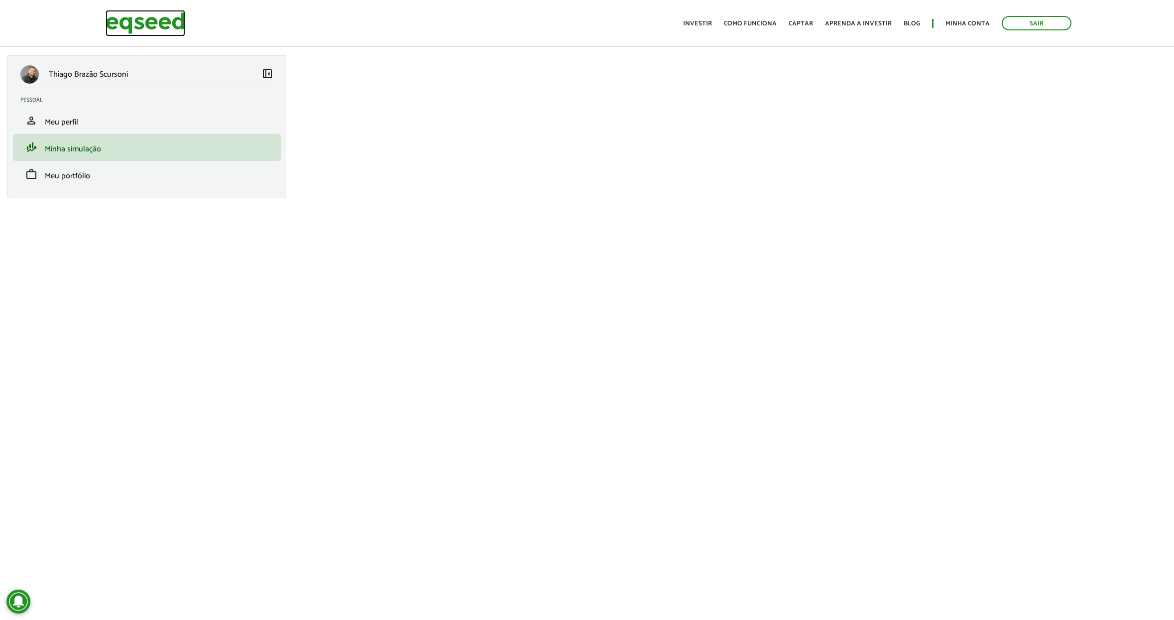 This screenshot has height=620, width=1174. I want to click on span: Meu perfil, so click(61, 122).